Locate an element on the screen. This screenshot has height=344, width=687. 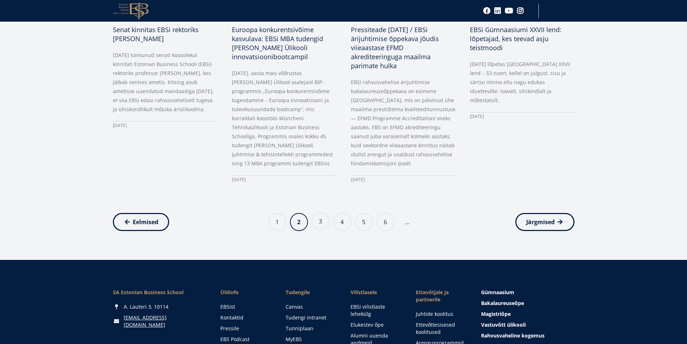
span: Järgmised is located at coordinates (540, 222).